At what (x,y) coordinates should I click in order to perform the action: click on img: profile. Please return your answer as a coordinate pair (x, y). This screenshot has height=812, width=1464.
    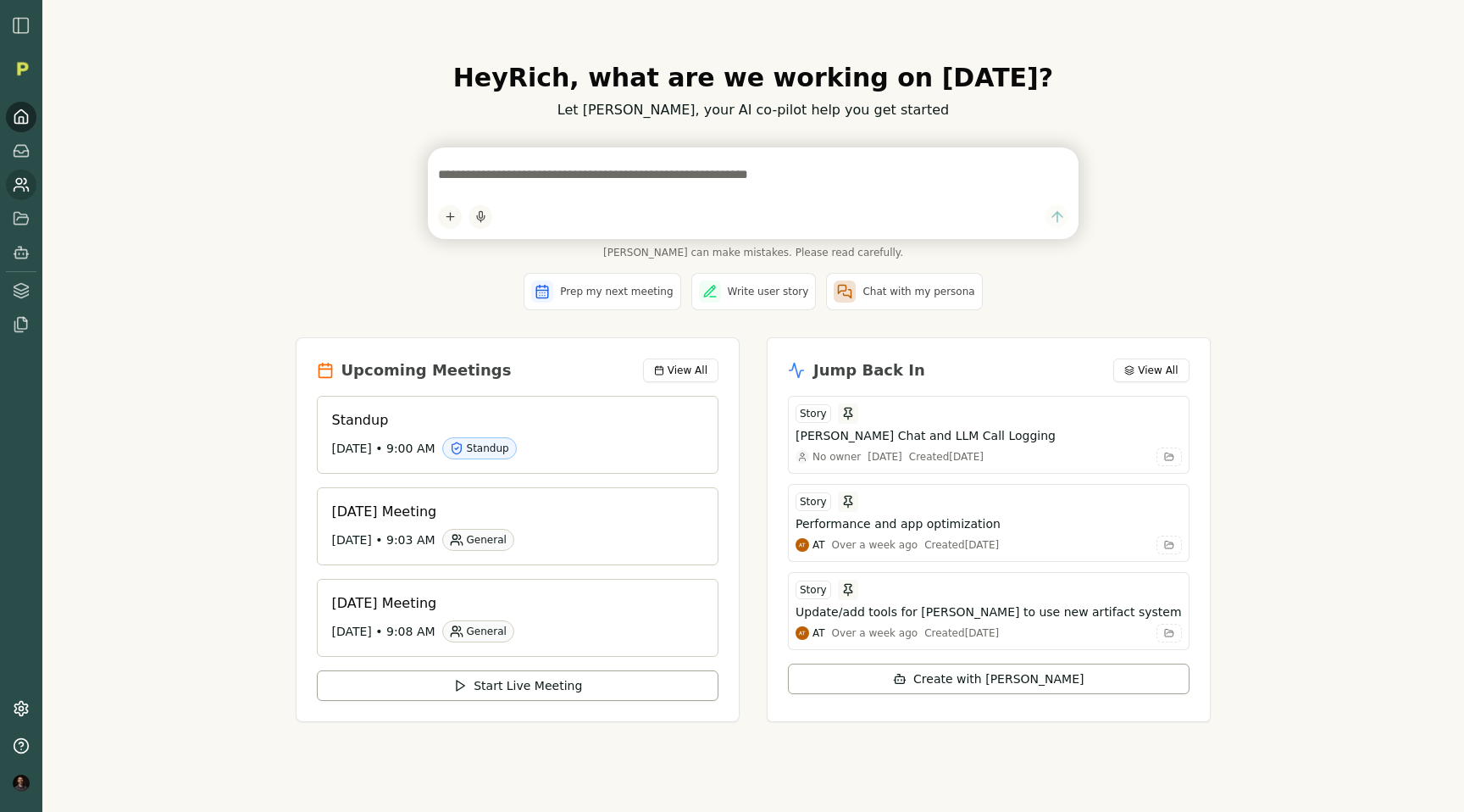
    Looking at the image, I should click on (22, 783).